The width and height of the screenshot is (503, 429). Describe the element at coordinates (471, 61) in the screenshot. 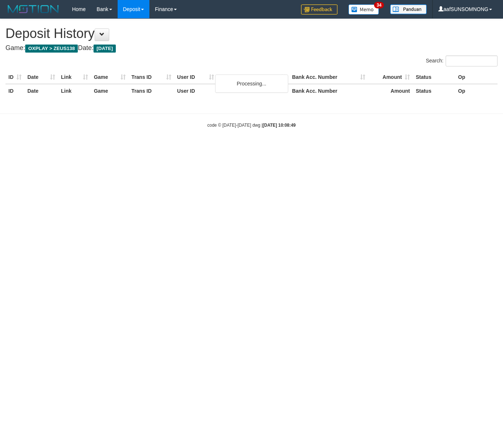

I see `input: Search:` at that location.